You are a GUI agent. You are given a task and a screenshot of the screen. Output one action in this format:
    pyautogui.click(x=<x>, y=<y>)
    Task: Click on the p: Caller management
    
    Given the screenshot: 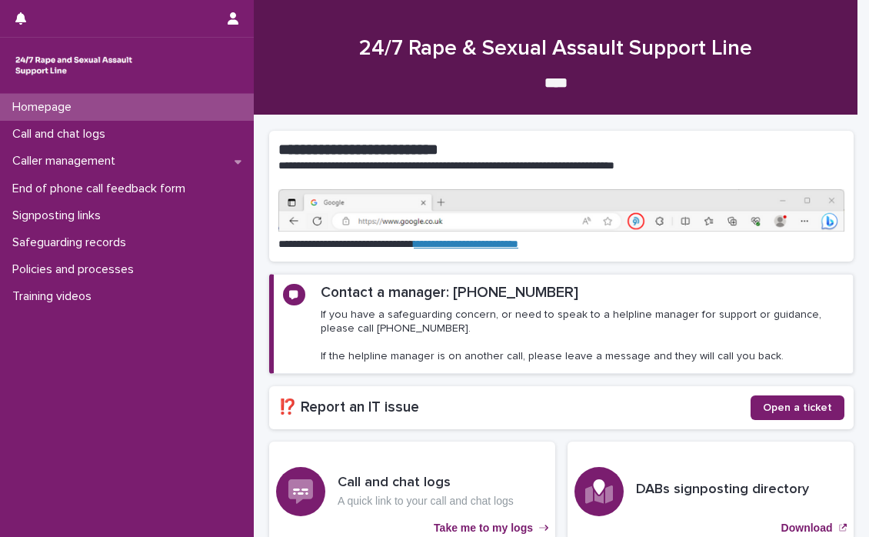 What is the action you would take?
    pyautogui.click(x=67, y=161)
    